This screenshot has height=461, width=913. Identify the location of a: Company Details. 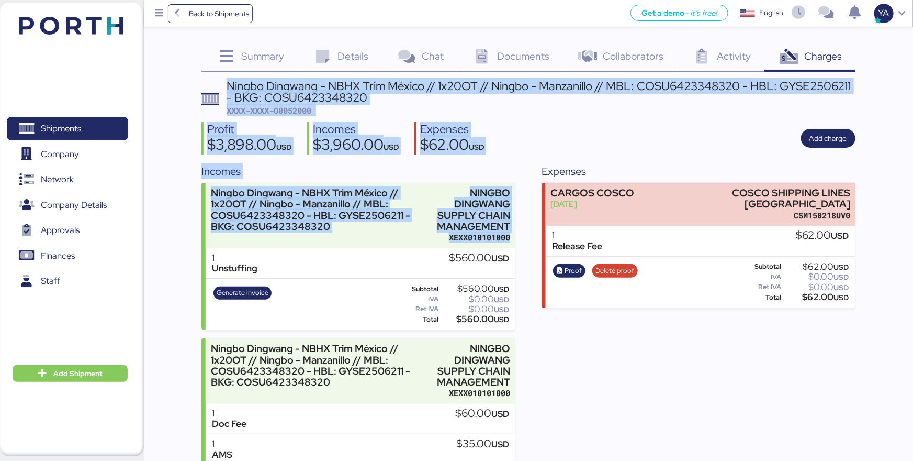
(68, 205).